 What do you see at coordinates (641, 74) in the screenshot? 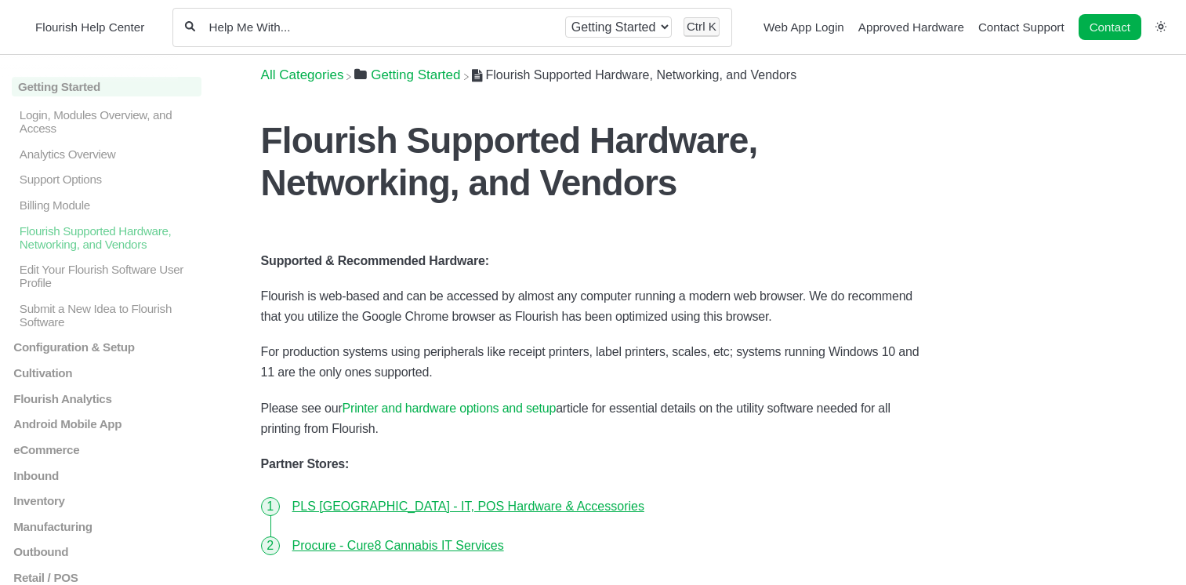
I see `span: Flourish Supported Hardware, Networking, and Vendors` at bounding box center [641, 74].